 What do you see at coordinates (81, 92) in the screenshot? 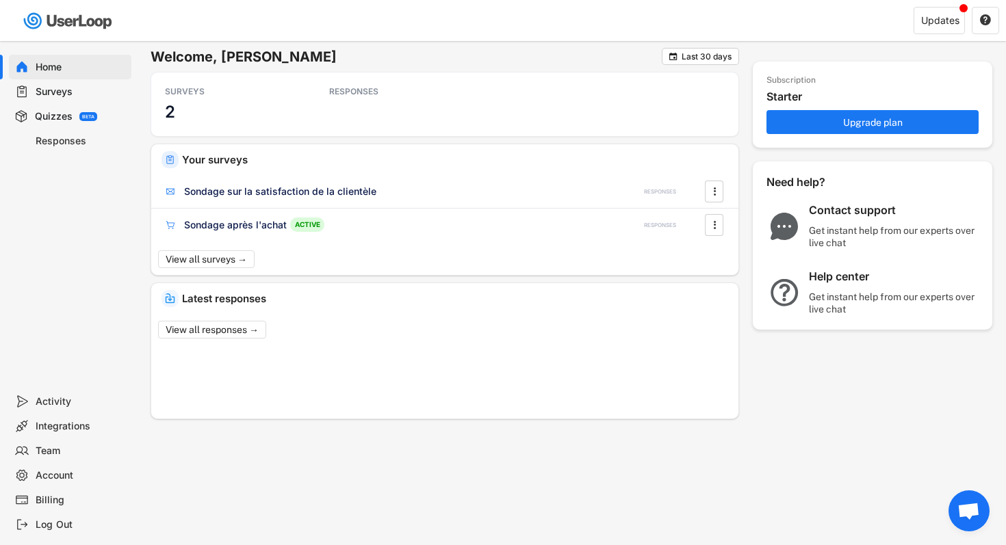
I see `div: Surveys` at bounding box center [81, 92].